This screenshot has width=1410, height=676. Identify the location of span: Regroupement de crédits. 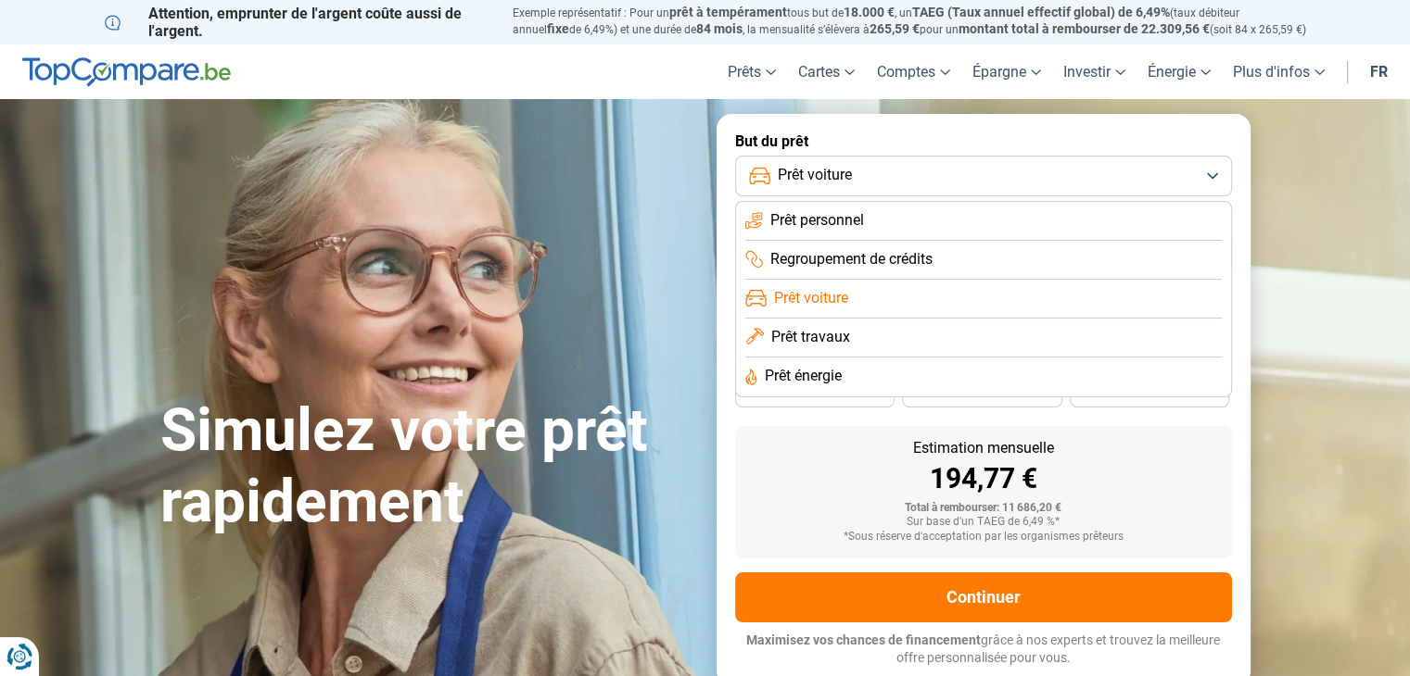
(851, 259).